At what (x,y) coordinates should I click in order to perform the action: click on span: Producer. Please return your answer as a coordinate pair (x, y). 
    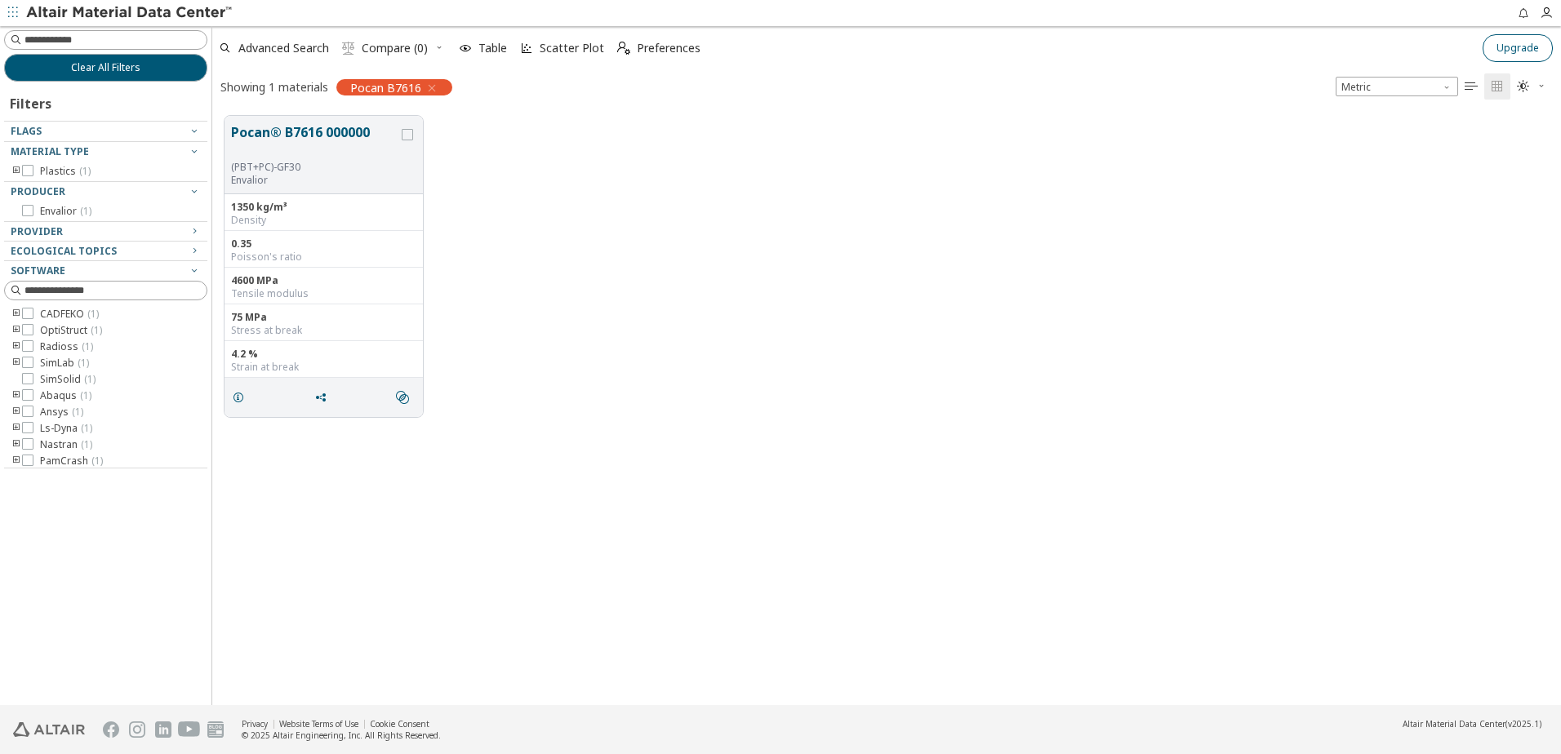
    Looking at the image, I should click on (38, 191).